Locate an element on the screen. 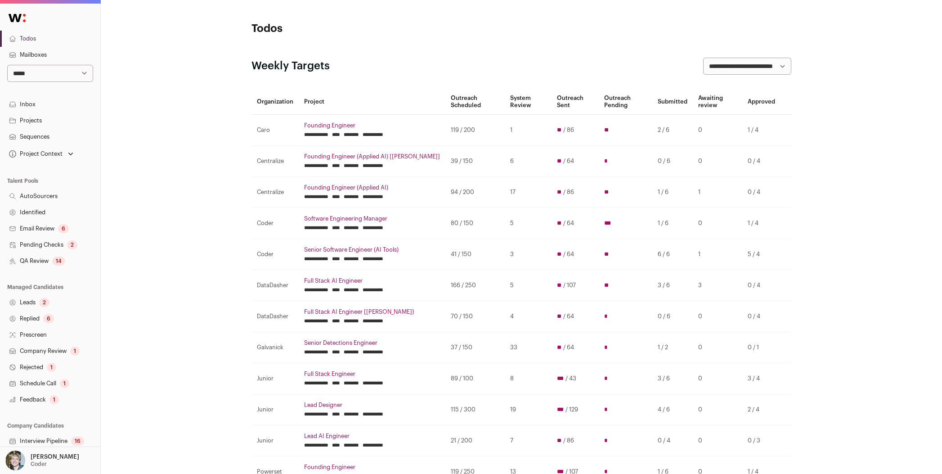 The width and height of the screenshot is (942, 474). td: 3 is located at coordinates (528, 254).